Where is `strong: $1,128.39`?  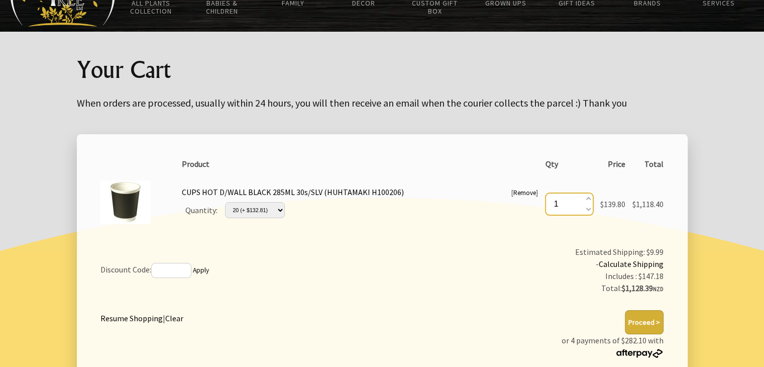 strong: $1,128.39 is located at coordinates (643, 288).